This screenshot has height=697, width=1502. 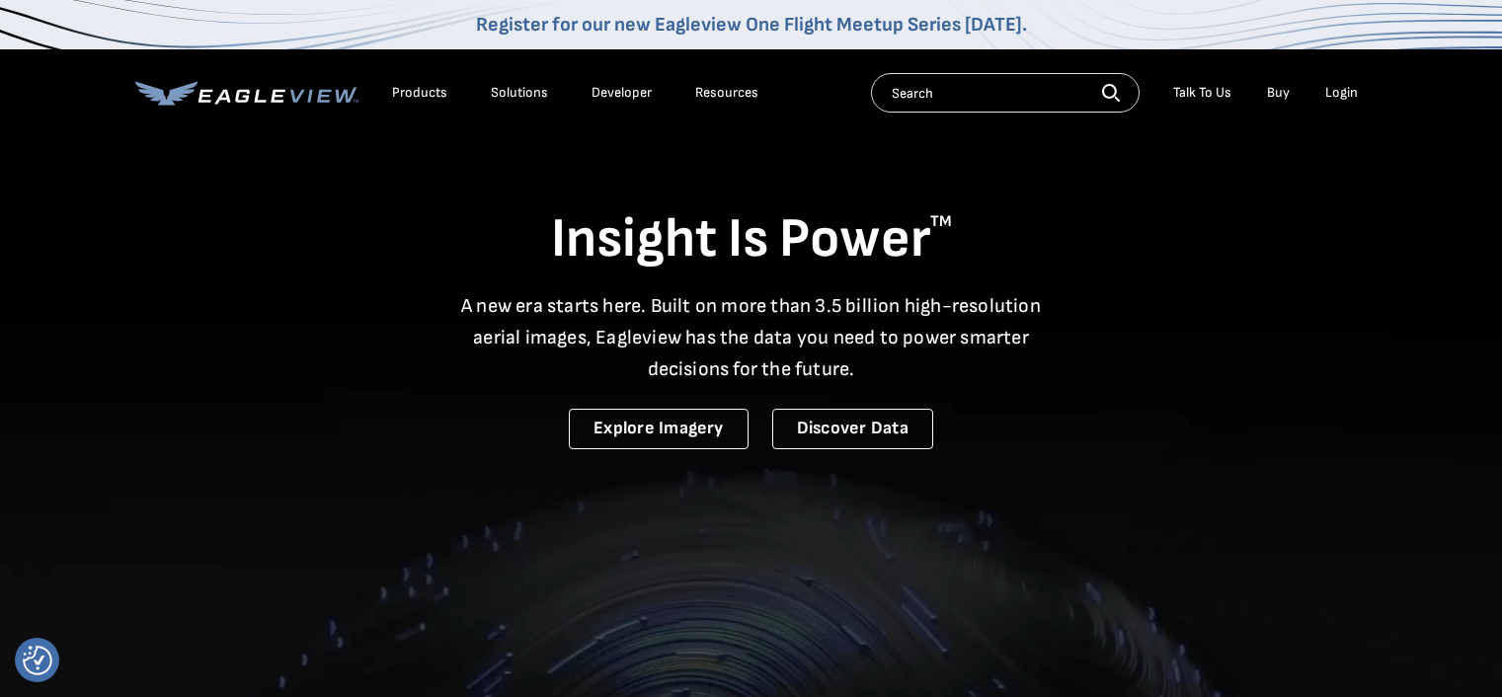 I want to click on div: Solutions, so click(x=520, y=93).